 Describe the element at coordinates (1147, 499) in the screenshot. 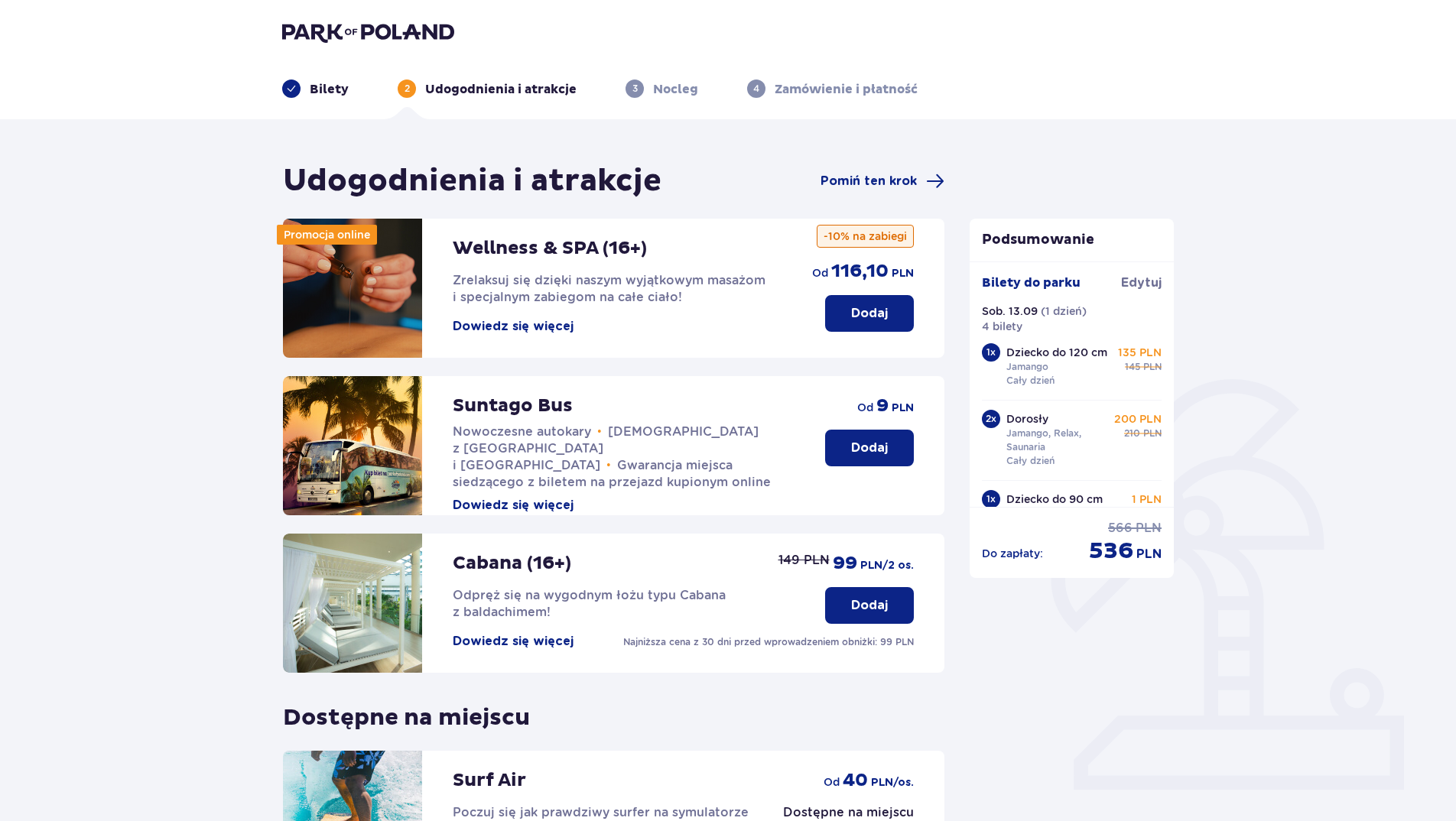

I see `p: 1 PLN` at that location.